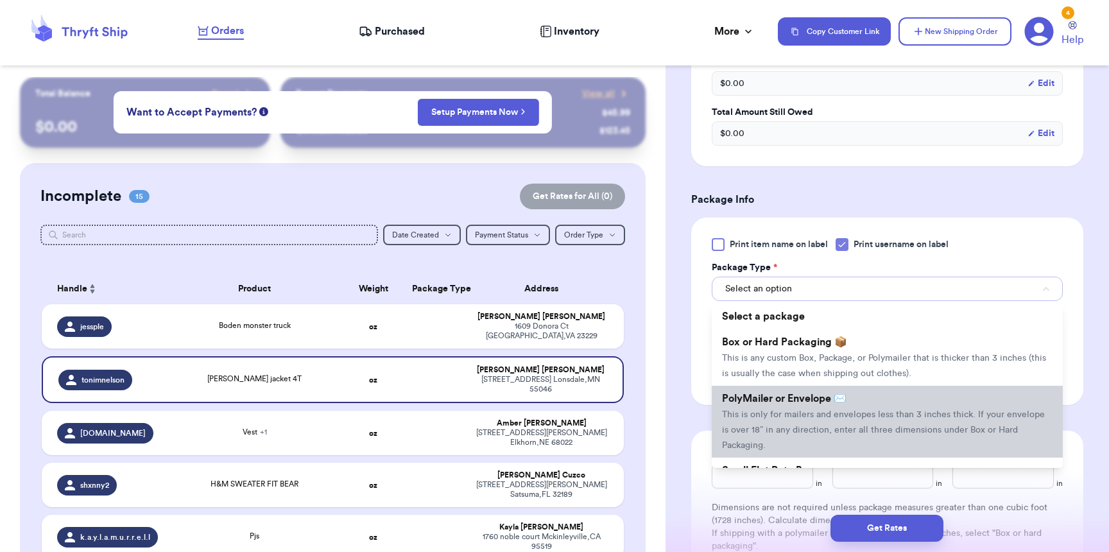 The image size is (1109, 552). Describe the element at coordinates (884, 366) in the screenshot. I see `span: This is any custom Box, Package, or Polymailer that is thicker than 3 inches (this is usually the...` at that location.